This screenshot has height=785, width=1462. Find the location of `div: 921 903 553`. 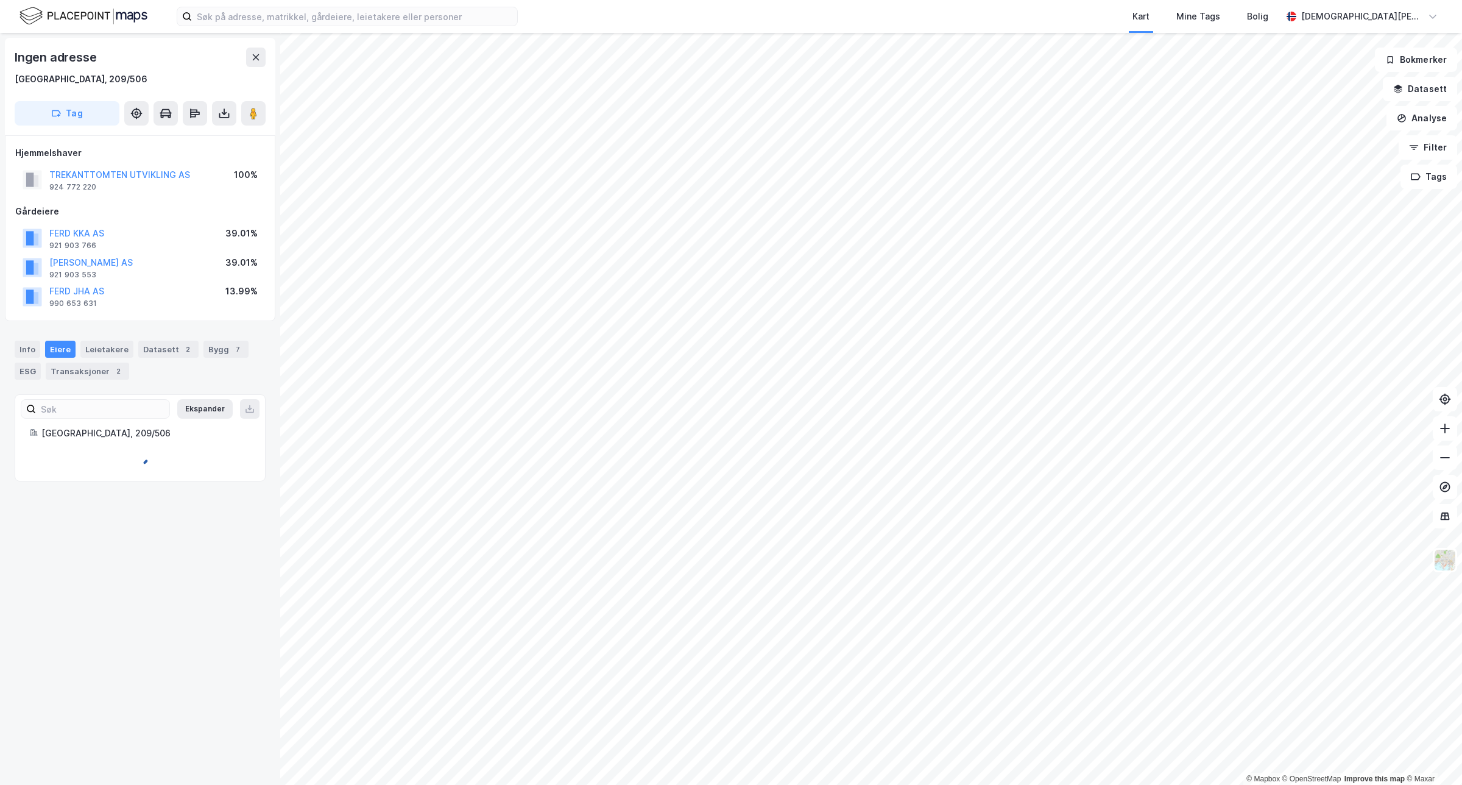

div: 921 903 553 is located at coordinates (73, 275).